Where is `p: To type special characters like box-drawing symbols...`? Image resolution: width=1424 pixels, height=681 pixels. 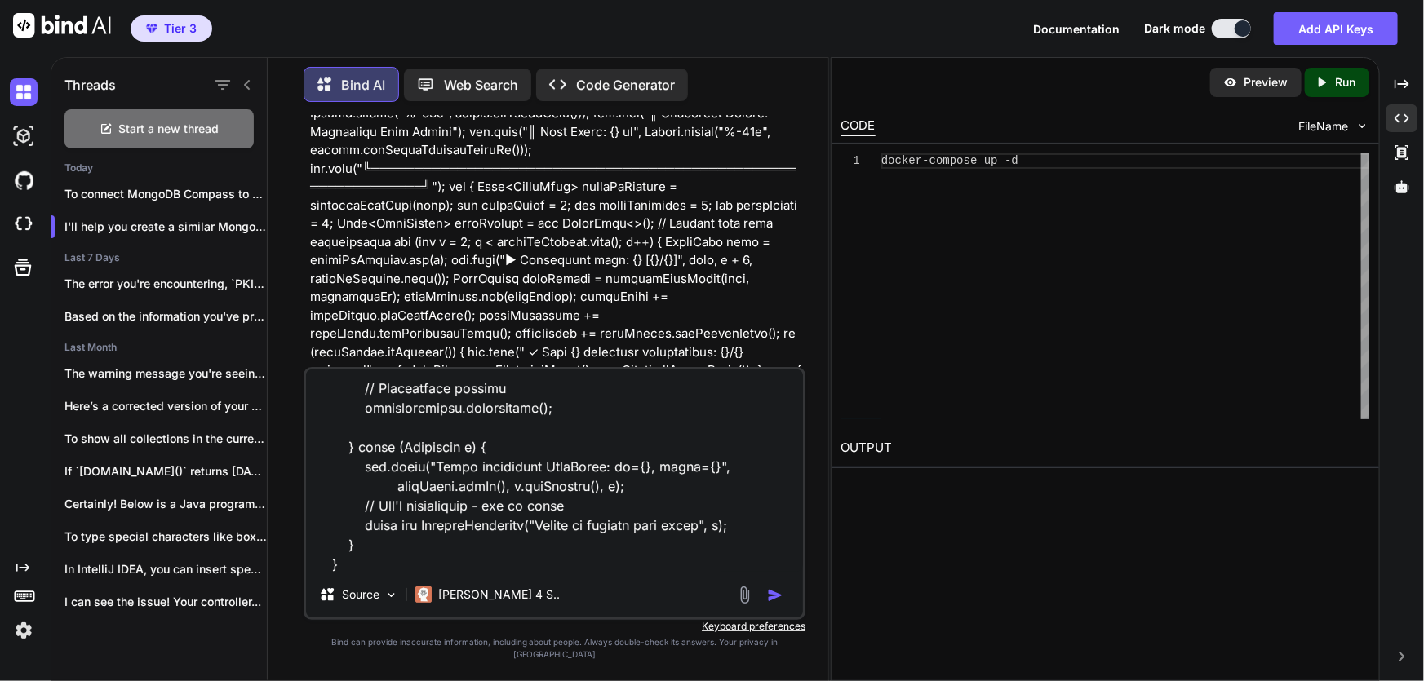
p: To type special characters like box-drawing symbols... is located at coordinates (166, 537).